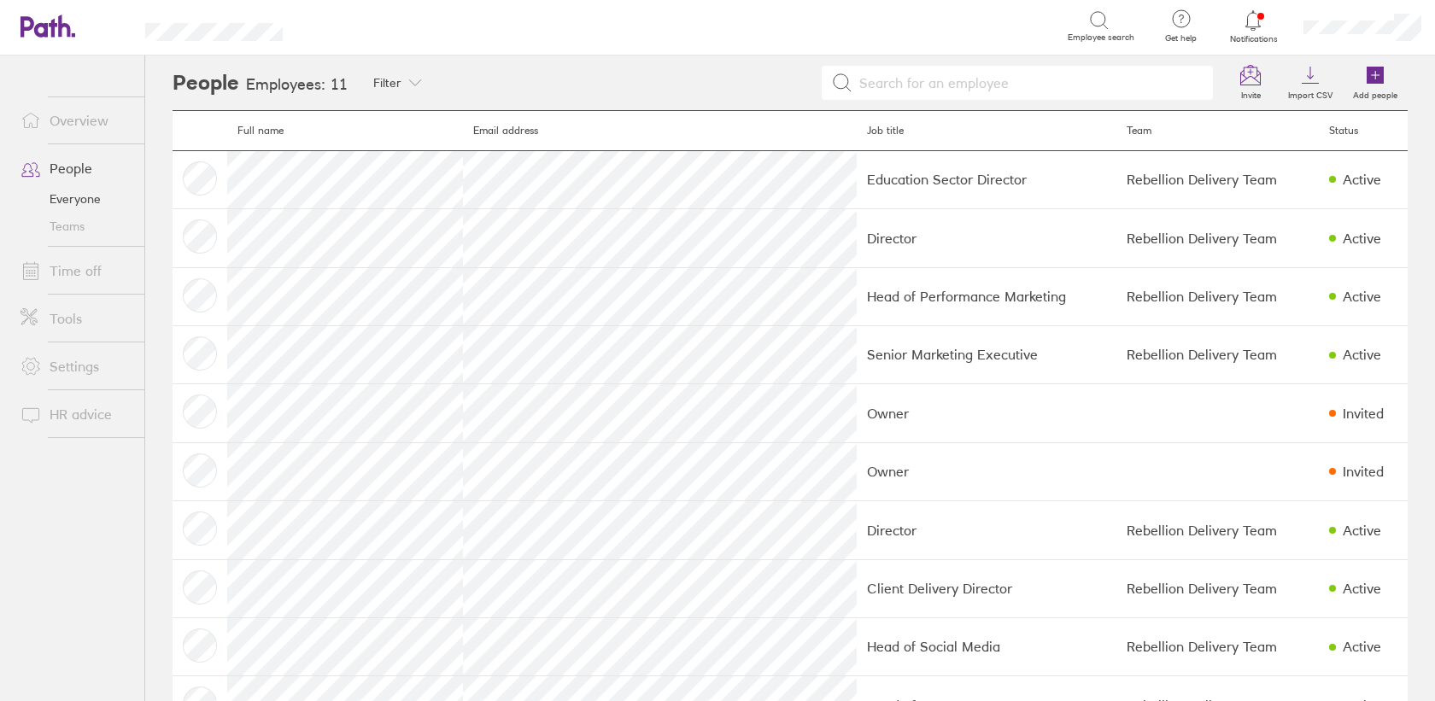 This screenshot has height=701, width=1435. I want to click on a: Import CSV, so click(1310, 83).